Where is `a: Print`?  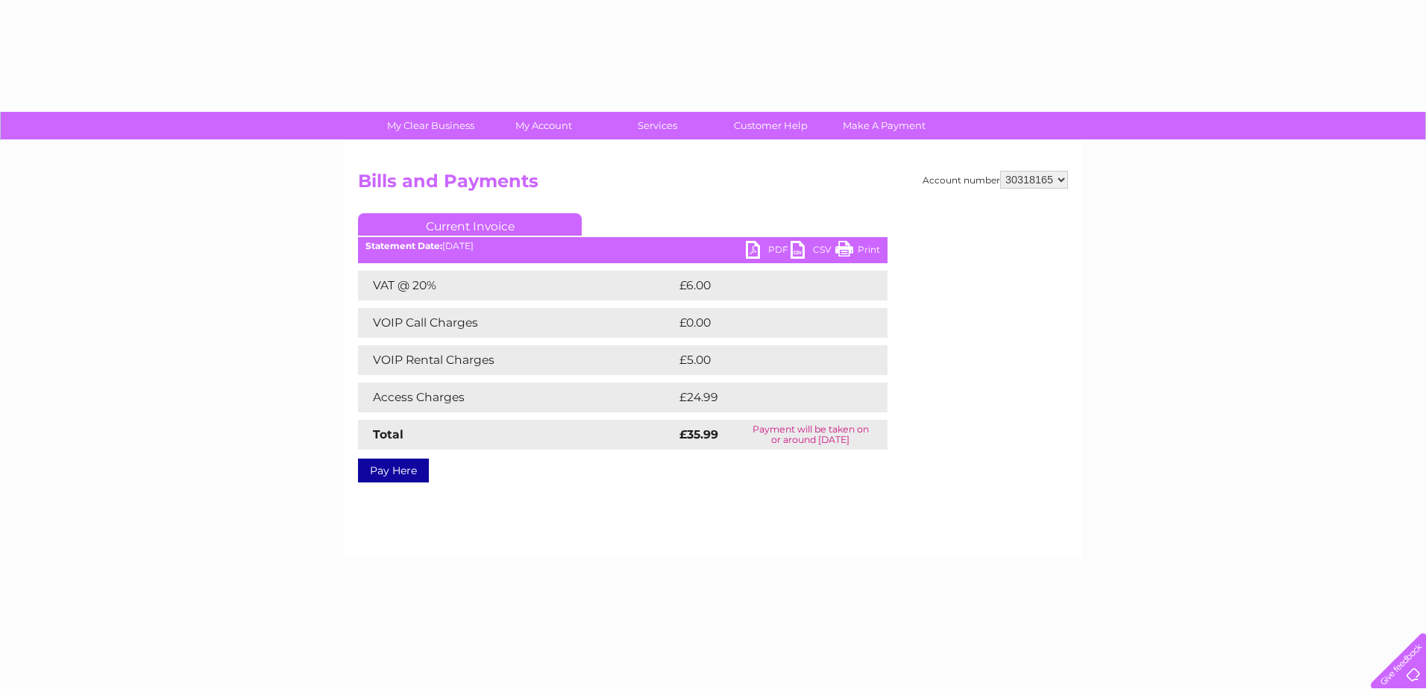
a: Print is located at coordinates (858, 251).